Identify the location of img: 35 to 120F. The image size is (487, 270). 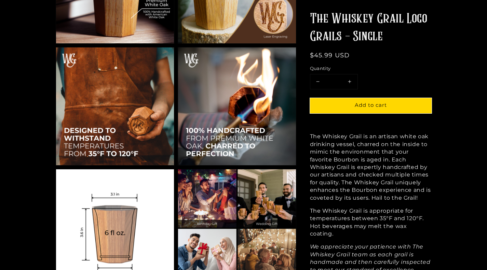
(115, 106).